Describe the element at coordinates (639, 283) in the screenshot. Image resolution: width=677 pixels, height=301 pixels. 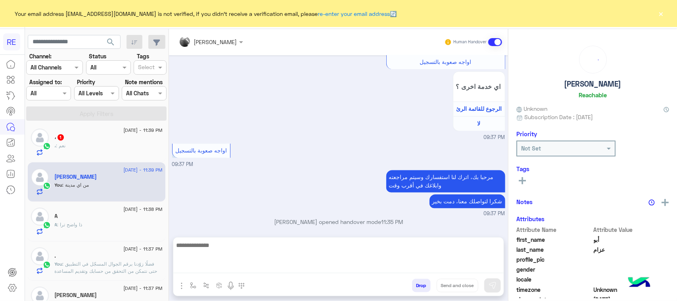
I see `img: hulul-logo.png` at that location.